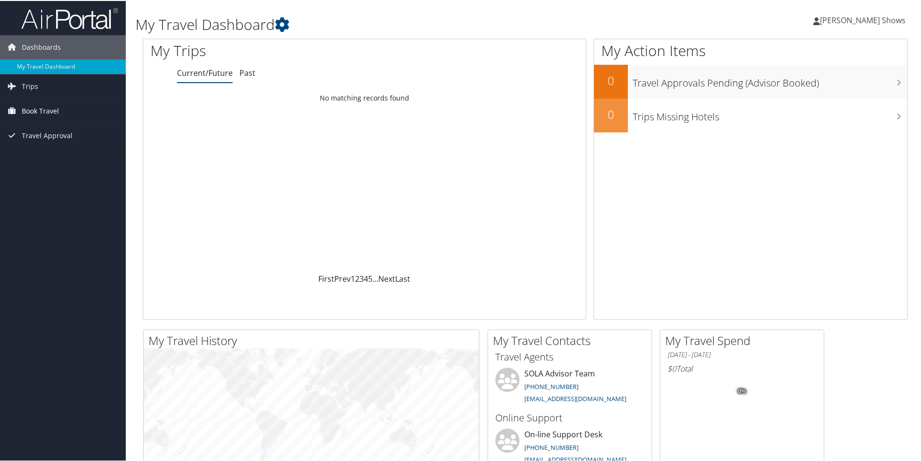 This screenshot has height=461, width=921. What do you see at coordinates (47, 135) in the screenshot?
I see `span: Travel Approval` at bounding box center [47, 135].